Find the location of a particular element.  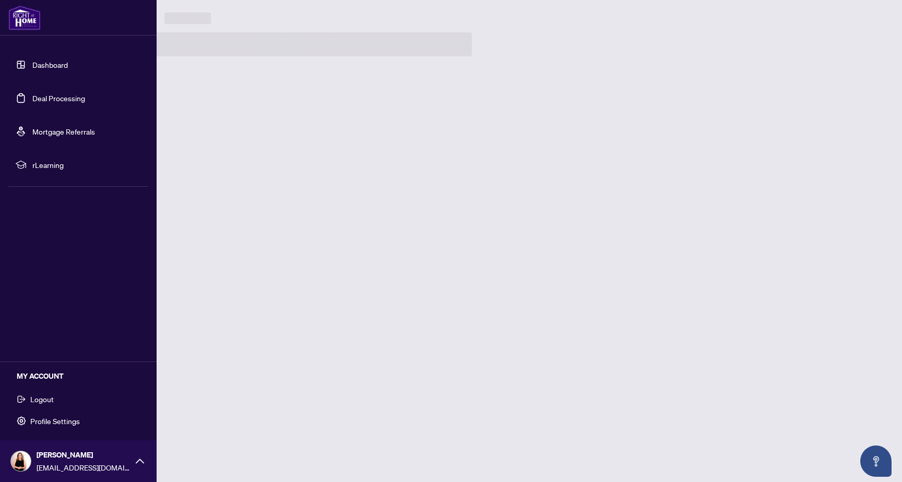

span: Logout is located at coordinates (42, 399).